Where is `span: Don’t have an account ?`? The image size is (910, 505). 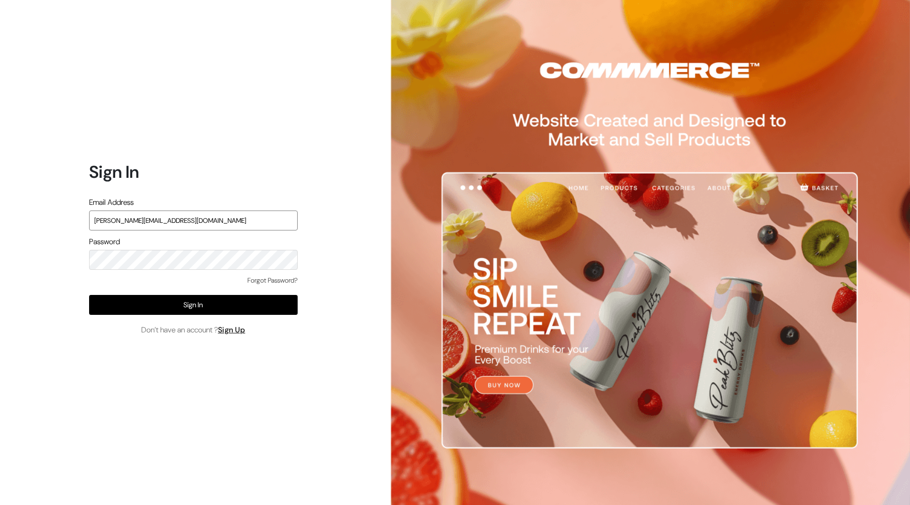
span: Don’t have an account ? is located at coordinates (193, 330).